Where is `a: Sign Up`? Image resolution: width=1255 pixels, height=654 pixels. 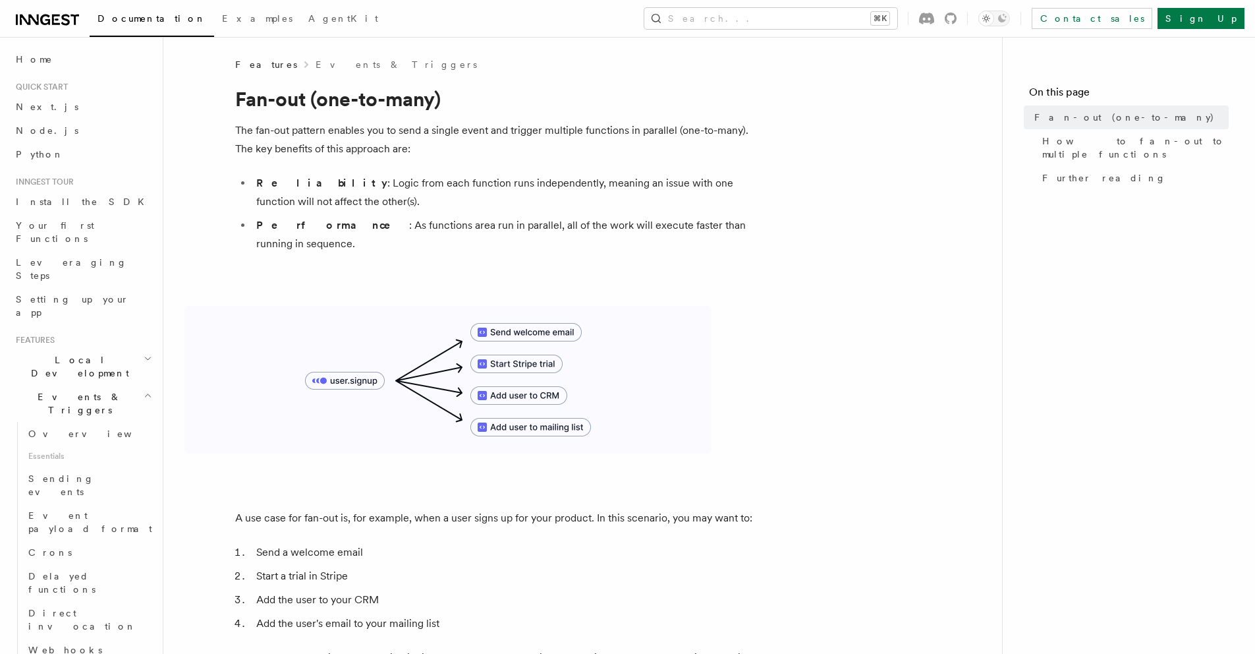
a: Sign Up is located at coordinates (1201, 18).